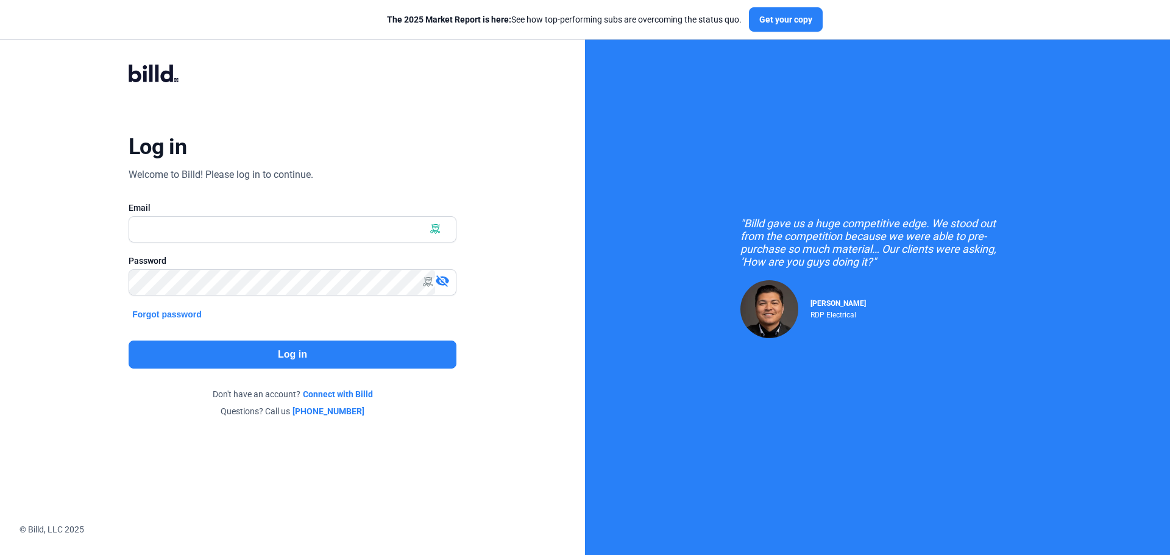  What do you see at coordinates (292, 208) in the screenshot?
I see `div: Email` at bounding box center [292, 208].